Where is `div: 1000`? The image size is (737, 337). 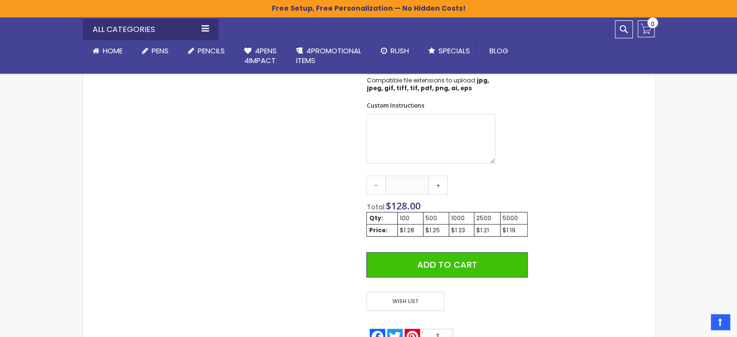 div: 1000 is located at coordinates (461, 218).